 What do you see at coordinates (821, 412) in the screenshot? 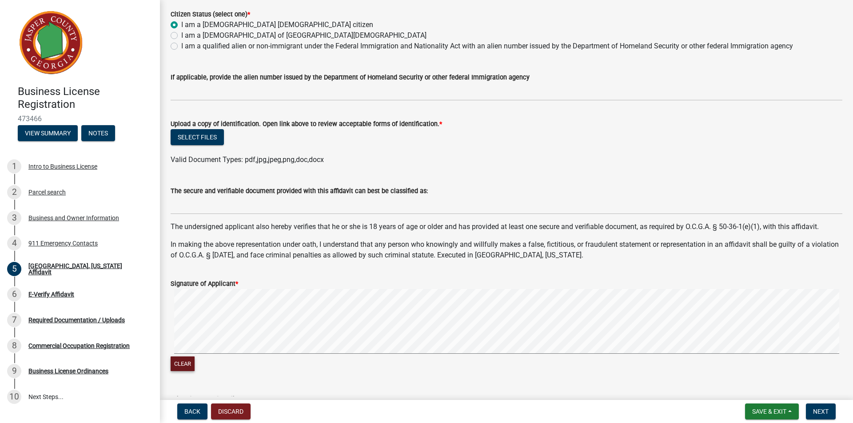
I see `button: Next` at bounding box center [821, 412].